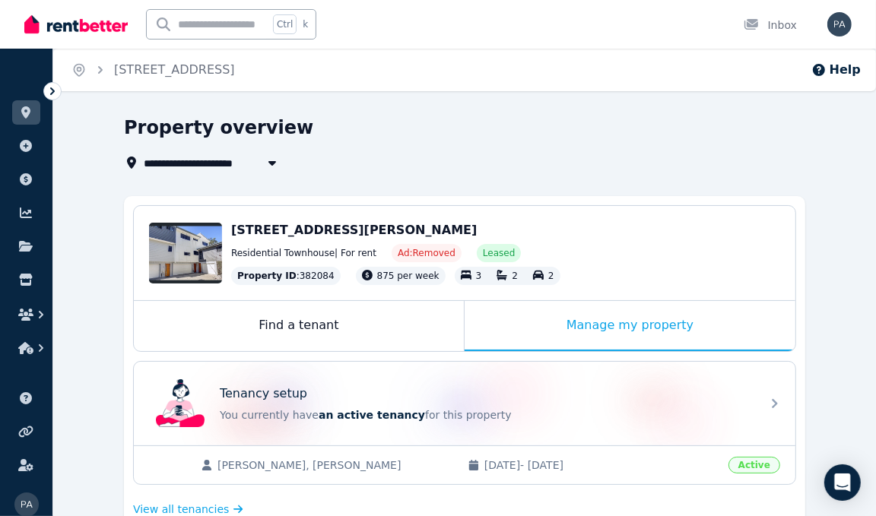  I want to click on div: Find a tenant, so click(299, 326).